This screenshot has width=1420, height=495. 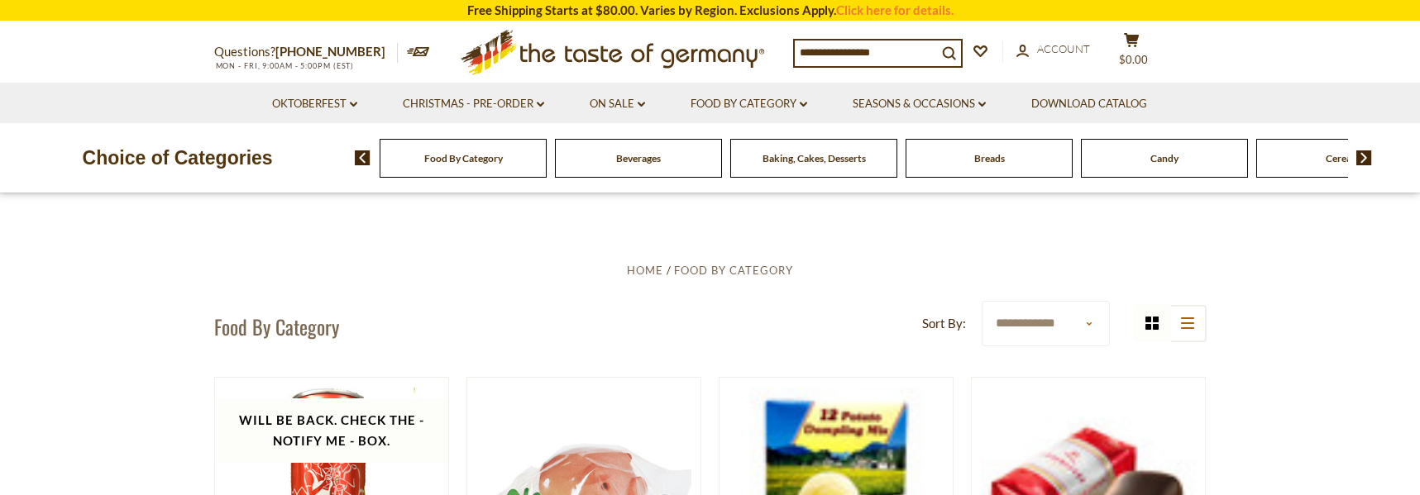 What do you see at coordinates (919, 104) in the screenshot?
I see `a: Seasons & Occasions` at bounding box center [919, 104].